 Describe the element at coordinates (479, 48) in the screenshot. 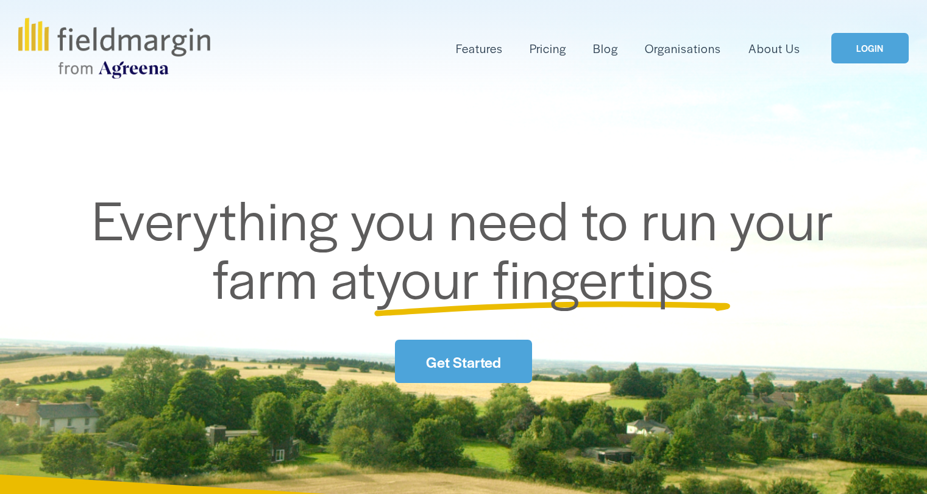

I see `span: Features` at that location.